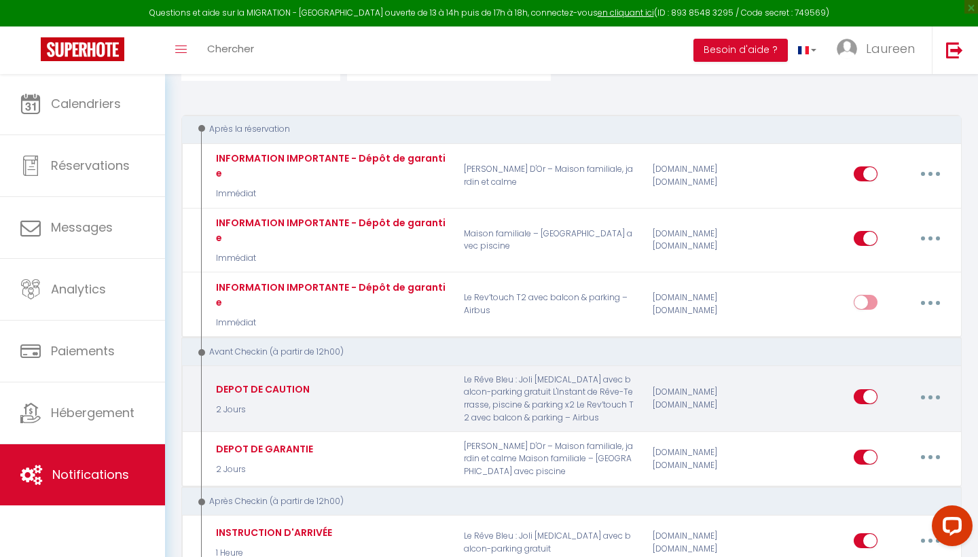  I want to click on button: Open LiveChat chat widget, so click(31, 26).